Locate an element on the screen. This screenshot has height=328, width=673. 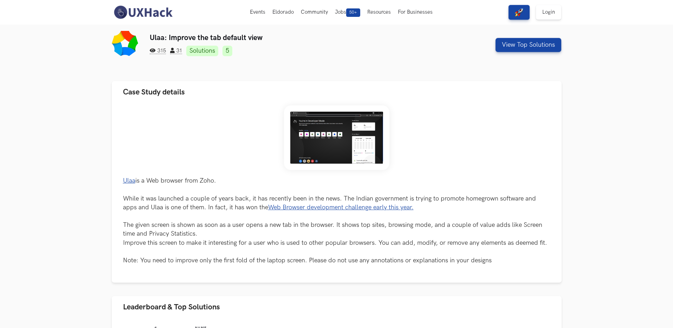
a: Ulaa is located at coordinates (129, 181).